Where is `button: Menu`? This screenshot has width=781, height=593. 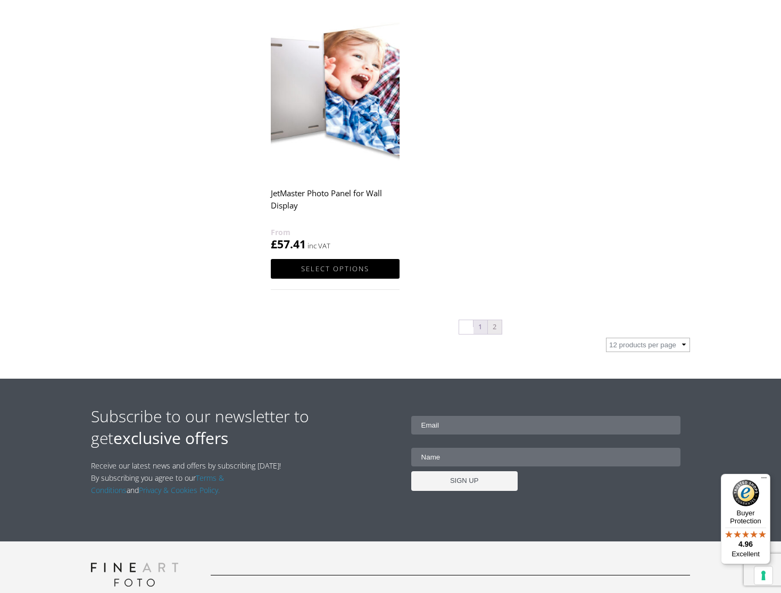
button: Menu is located at coordinates (764, 481).